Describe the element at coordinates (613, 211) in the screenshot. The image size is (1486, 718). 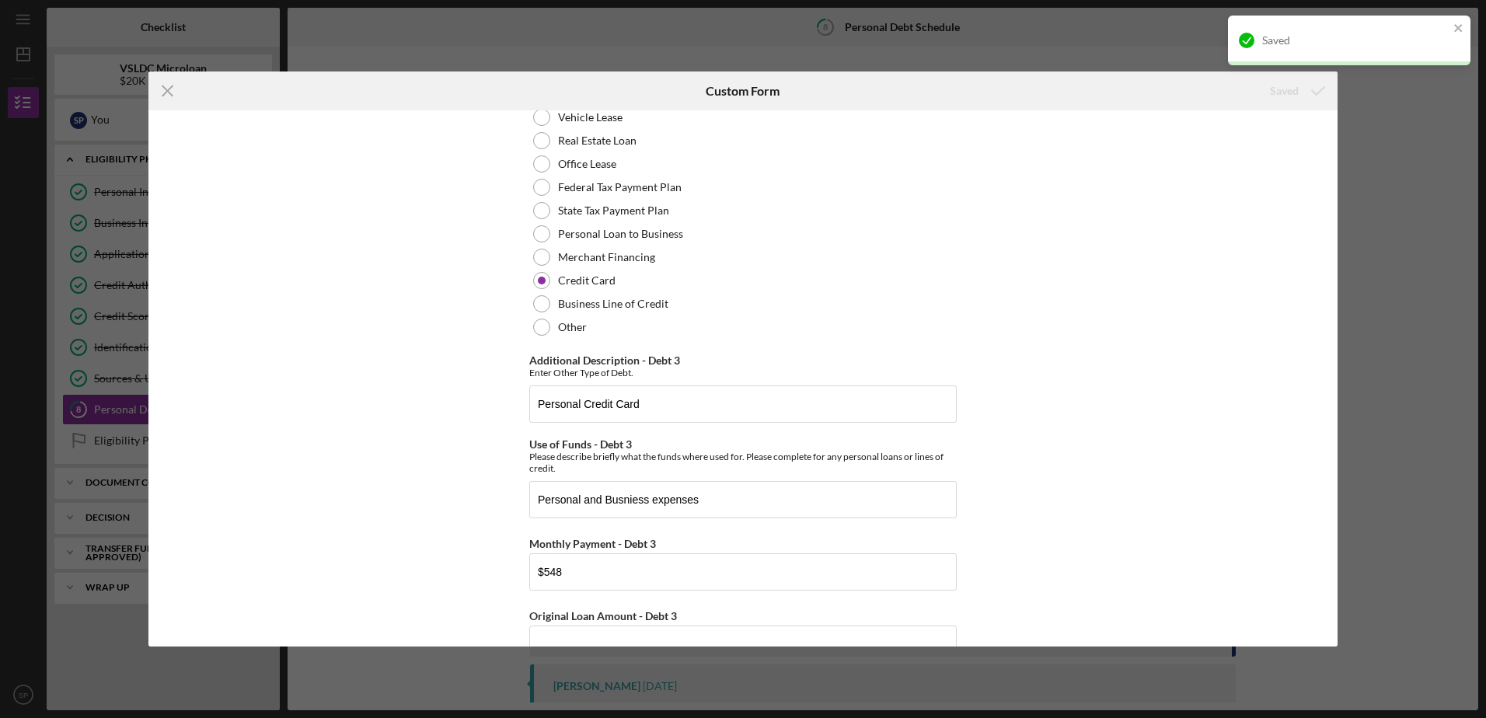
I see `label: State Tax Payment Plan` at that location.